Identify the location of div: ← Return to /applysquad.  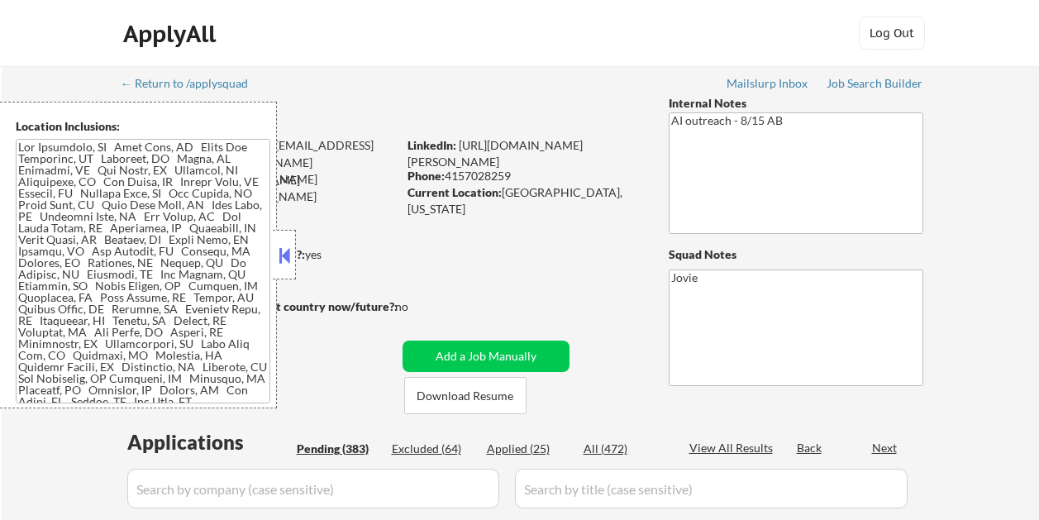
(192, 84).